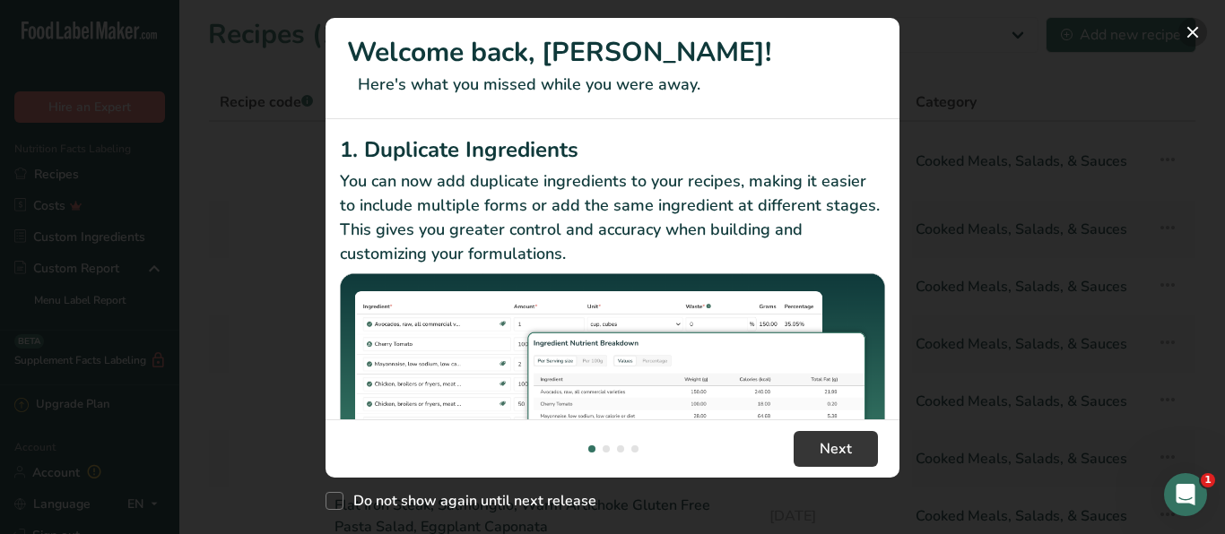 The width and height of the screenshot is (1225, 534). Describe the element at coordinates (612, 218) in the screenshot. I see `p: You can now add duplicate ingredients to your recipes, making it easier to include multiple forms...` at that location.